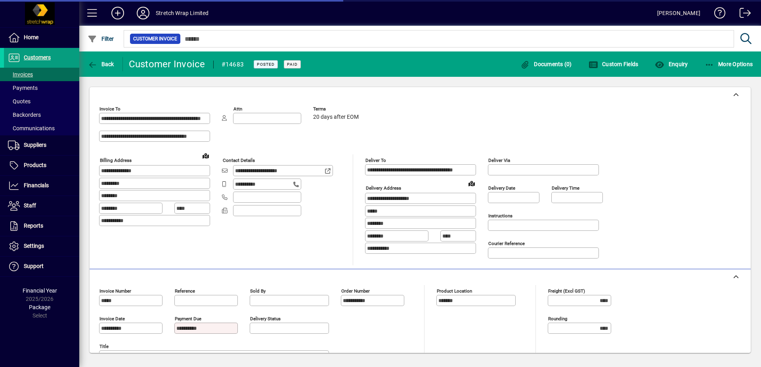  Describe the element at coordinates (614, 64) in the screenshot. I see `span: Custom Fields` at that location.